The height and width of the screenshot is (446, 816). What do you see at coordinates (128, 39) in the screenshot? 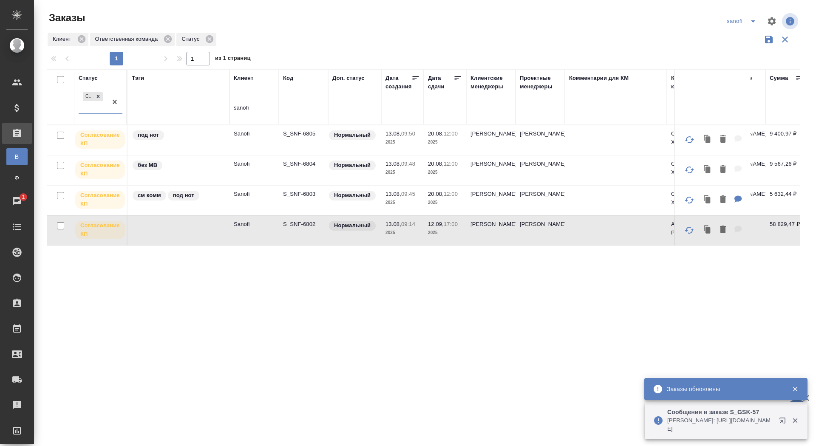
I see `p: Ответственная команда` at bounding box center [128, 39].